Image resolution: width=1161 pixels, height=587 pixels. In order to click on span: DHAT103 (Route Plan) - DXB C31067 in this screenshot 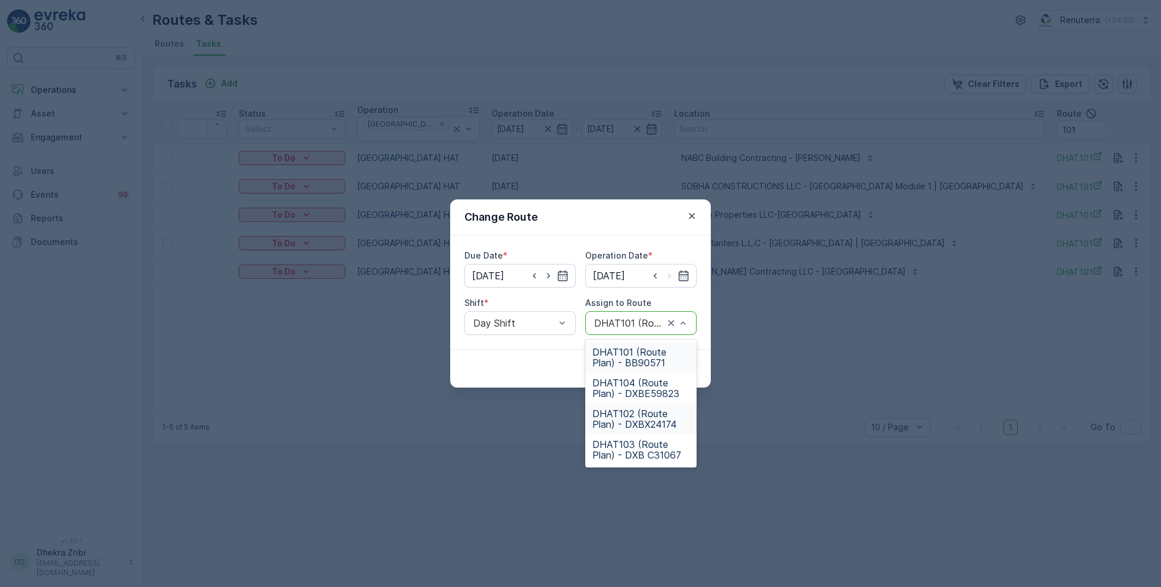, I will do `click(641, 450)`.